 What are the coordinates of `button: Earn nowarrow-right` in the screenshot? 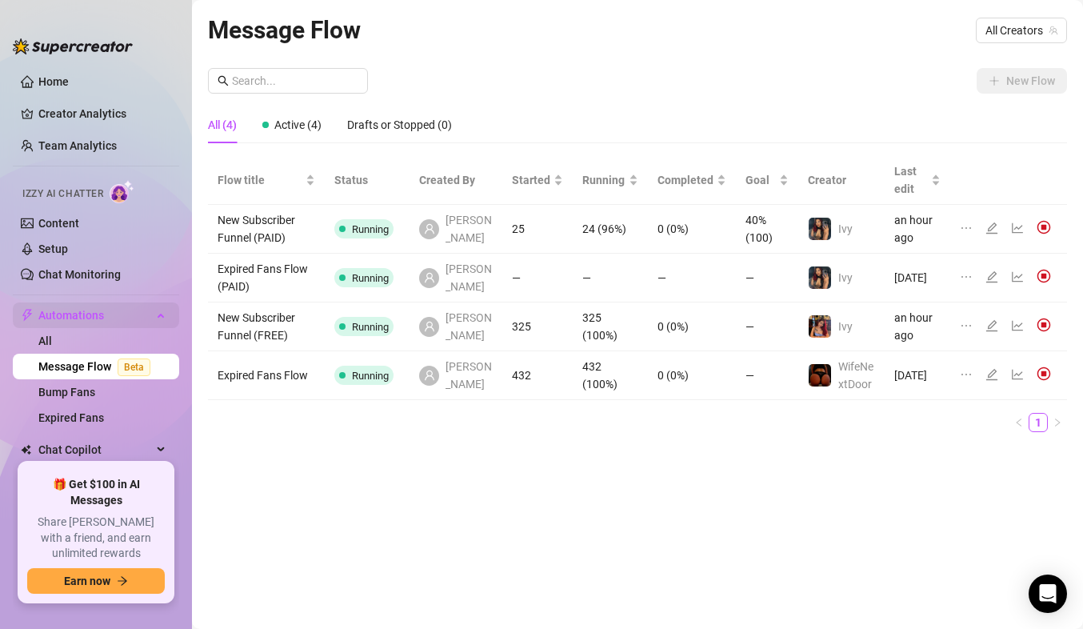 It's located at (96, 581).